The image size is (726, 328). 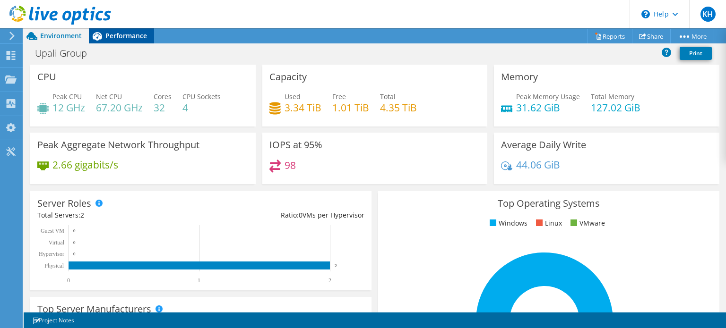 What do you see at coordinates (163, 108) in the screenshot?
I see `h4: 32` at bounding box center [163, 108].